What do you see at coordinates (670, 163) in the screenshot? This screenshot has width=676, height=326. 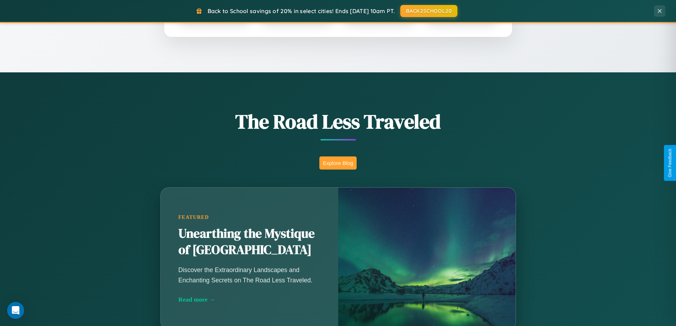 I see `div: Give Feedback` at bounding box center [670, 163].